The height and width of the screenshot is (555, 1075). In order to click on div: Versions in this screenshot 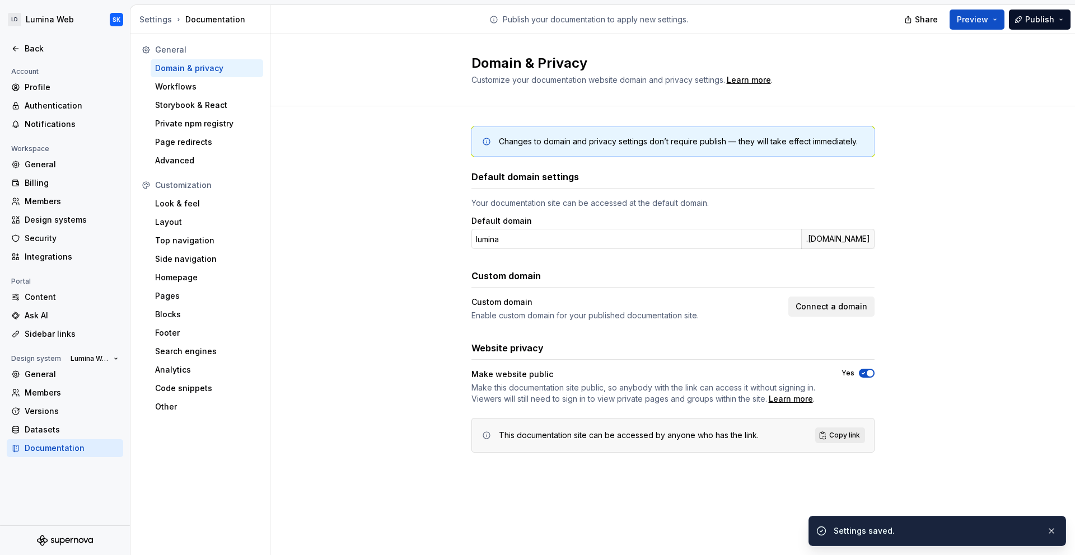, I will do `click(72, 411)`.